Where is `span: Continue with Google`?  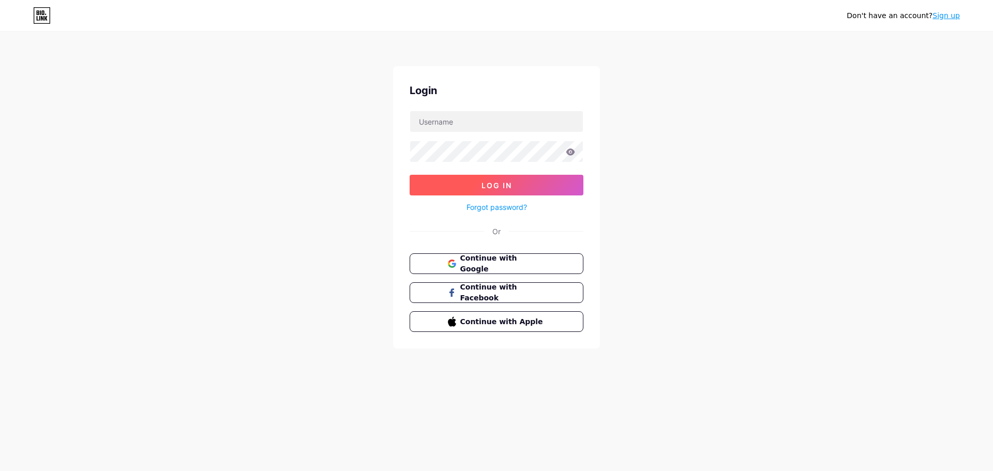
span: Continue with Google is located at coordinates (503, 264).